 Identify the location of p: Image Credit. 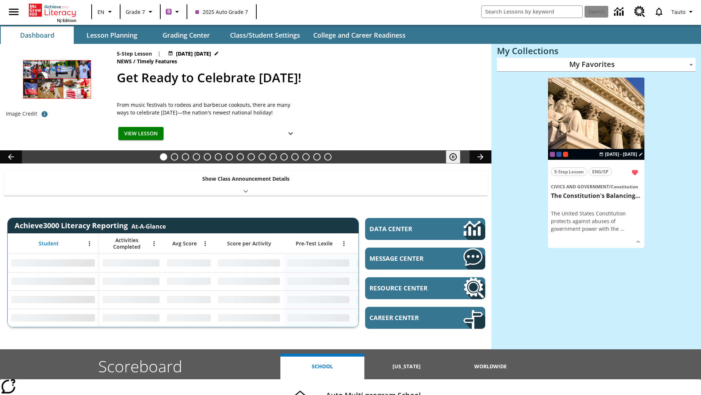
(22, 114).